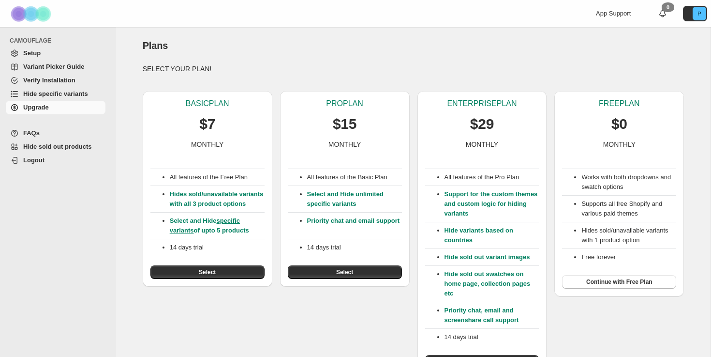  What do you see at coordinates (614, 13) in the screenshot?
I see `span: App Support` at bounding box center [614, 13].